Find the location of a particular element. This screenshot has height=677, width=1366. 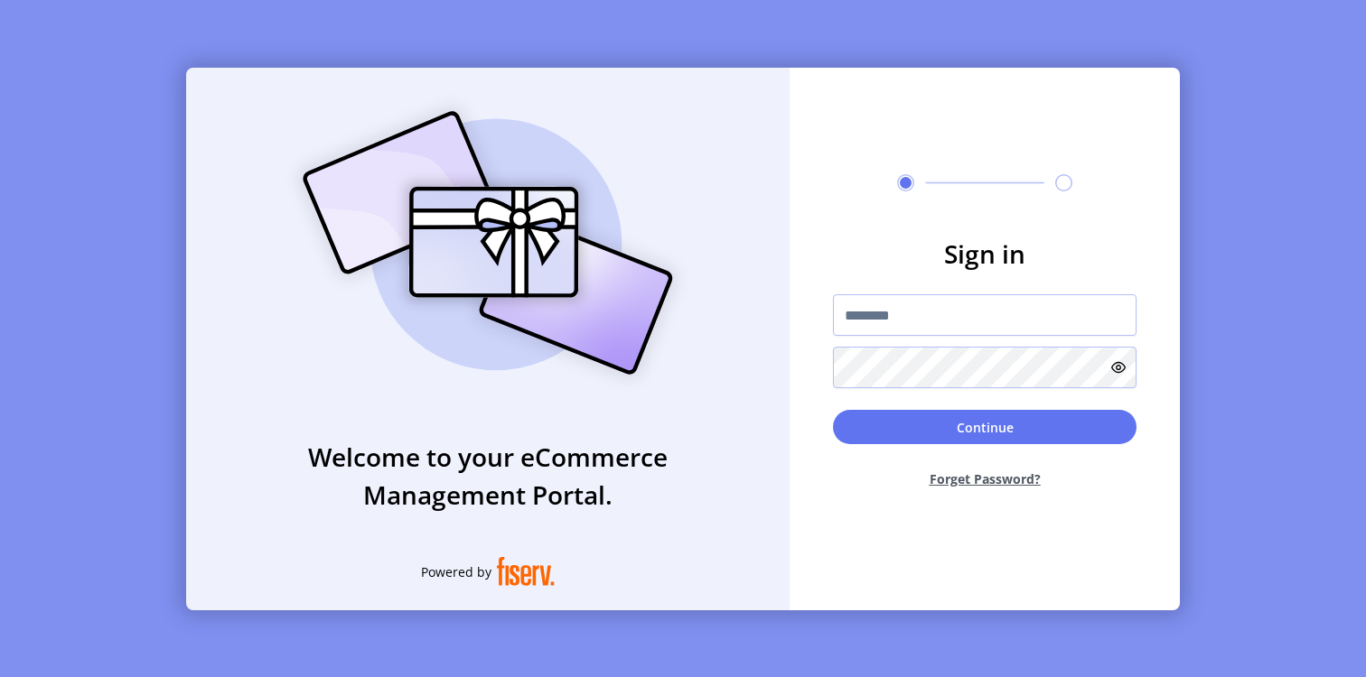

h3: Sign in is located at coordinates (984, 254).